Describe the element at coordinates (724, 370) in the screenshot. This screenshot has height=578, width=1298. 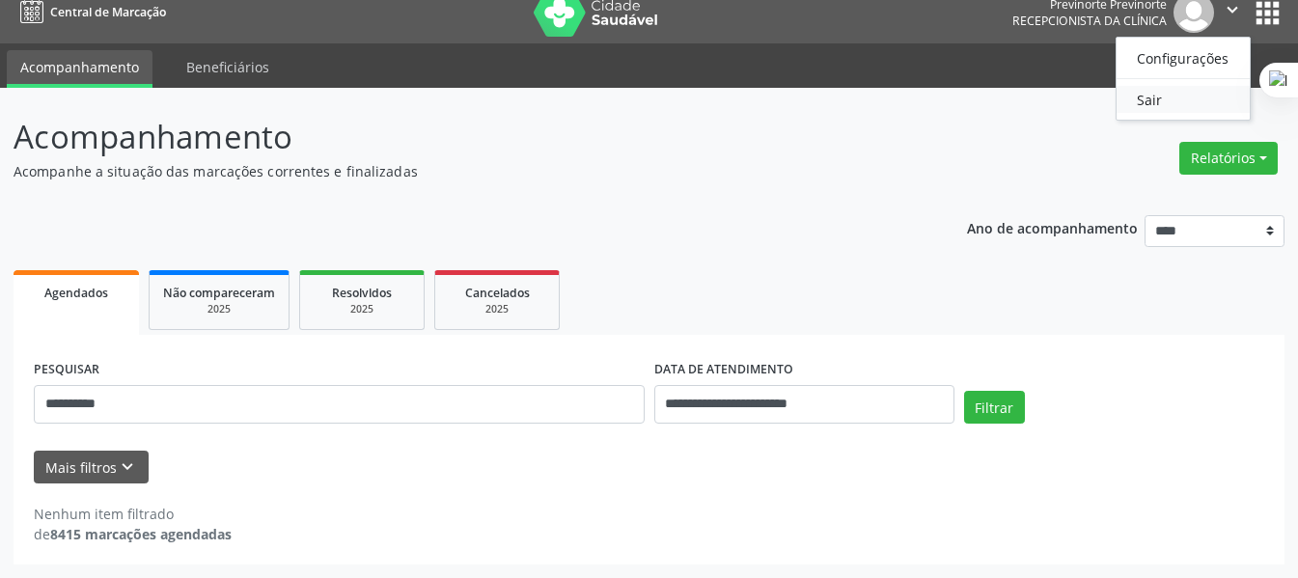
I see `label: DATA DE ATENDIMENTO` at that location.